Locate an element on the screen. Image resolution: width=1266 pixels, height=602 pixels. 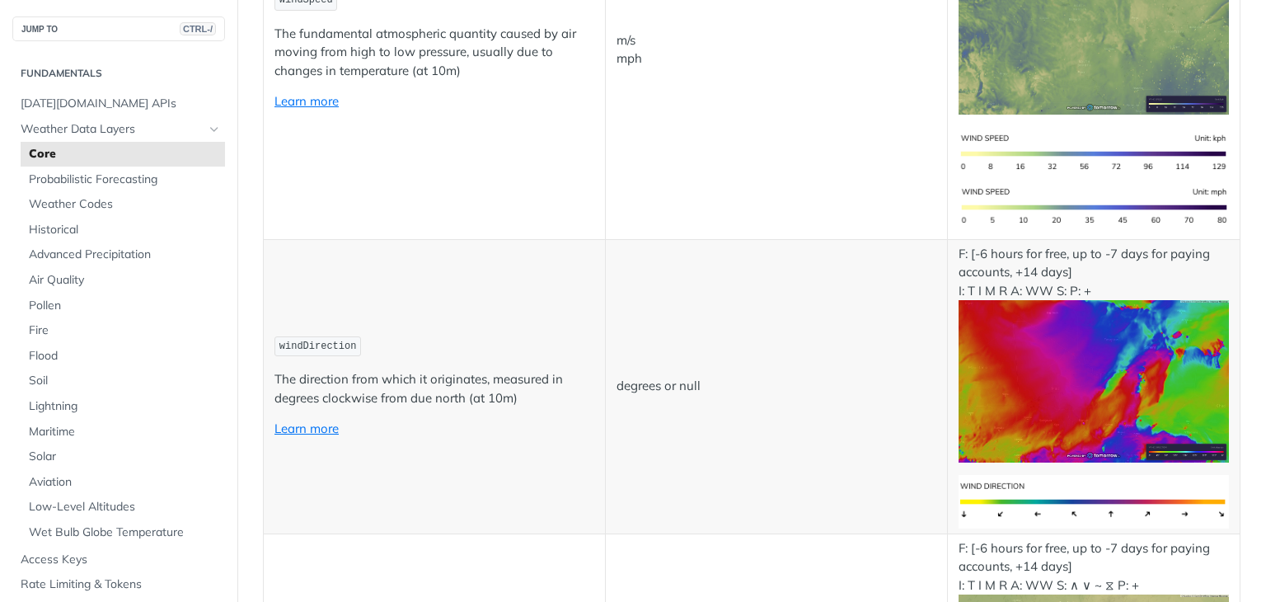
a: Advanced Precipitation is located at coordinates (123, 255).